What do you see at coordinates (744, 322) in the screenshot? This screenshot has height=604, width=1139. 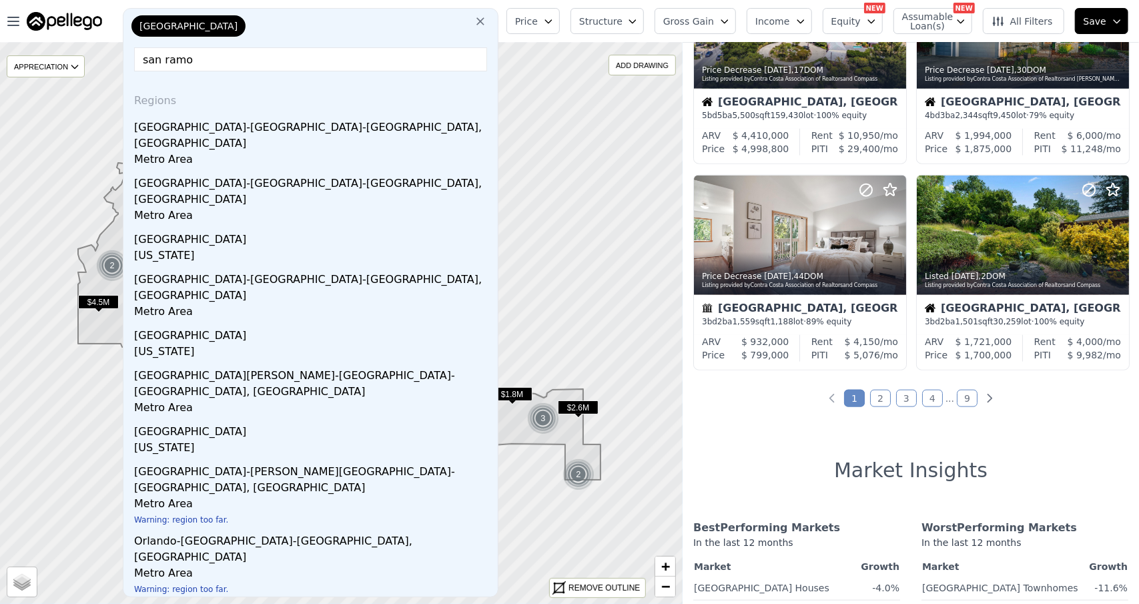 I see `span: 1,559` at bounding box center [744, 322].